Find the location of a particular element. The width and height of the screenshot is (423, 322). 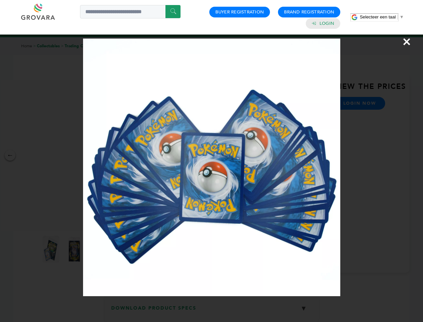

a: Buyer Registration is located at coordinates (240, 12).